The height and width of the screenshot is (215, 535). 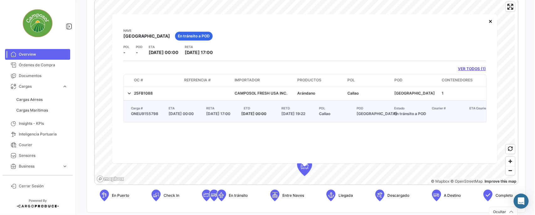 I want to click on a: Map feedback, so click(x=501, y=181).